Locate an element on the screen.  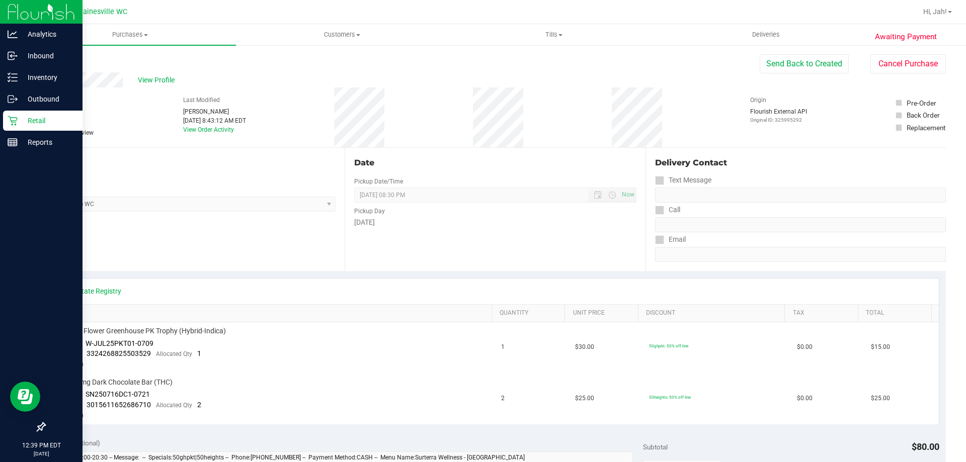
div: Back Order is located at coordinates (923, 115).